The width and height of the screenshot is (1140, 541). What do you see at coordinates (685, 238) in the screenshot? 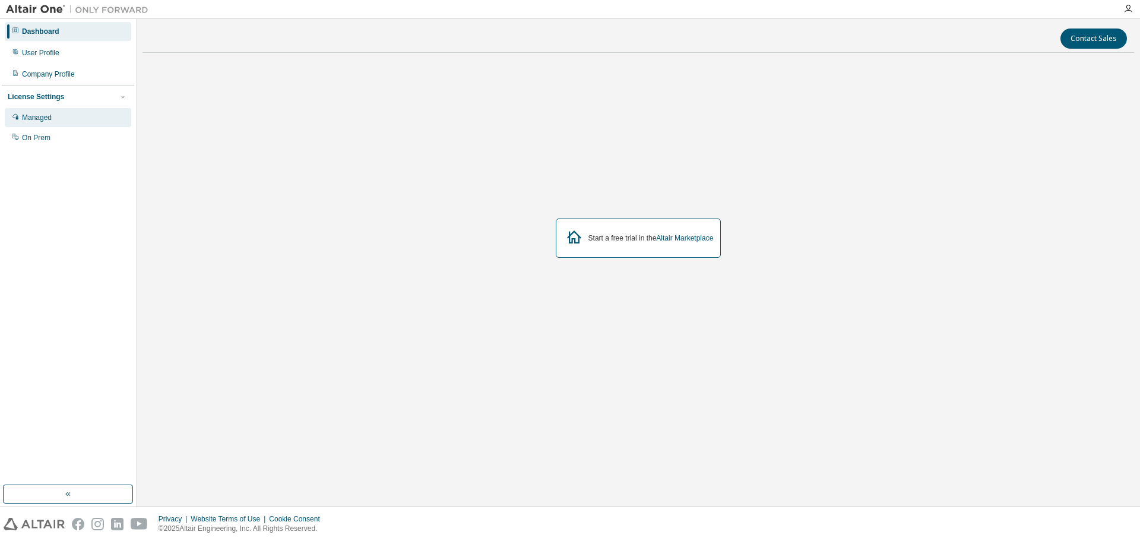
I see `a: Altair Marketplace` at bounding box center [685, 238].